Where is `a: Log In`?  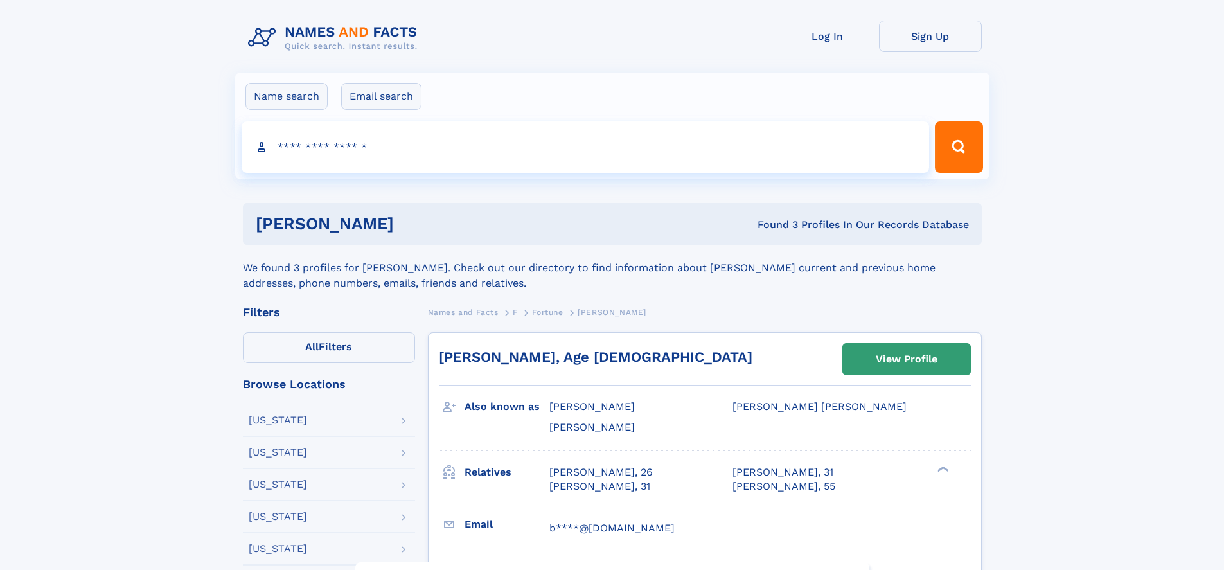
a: Log In is located at coordinates (828, 36).